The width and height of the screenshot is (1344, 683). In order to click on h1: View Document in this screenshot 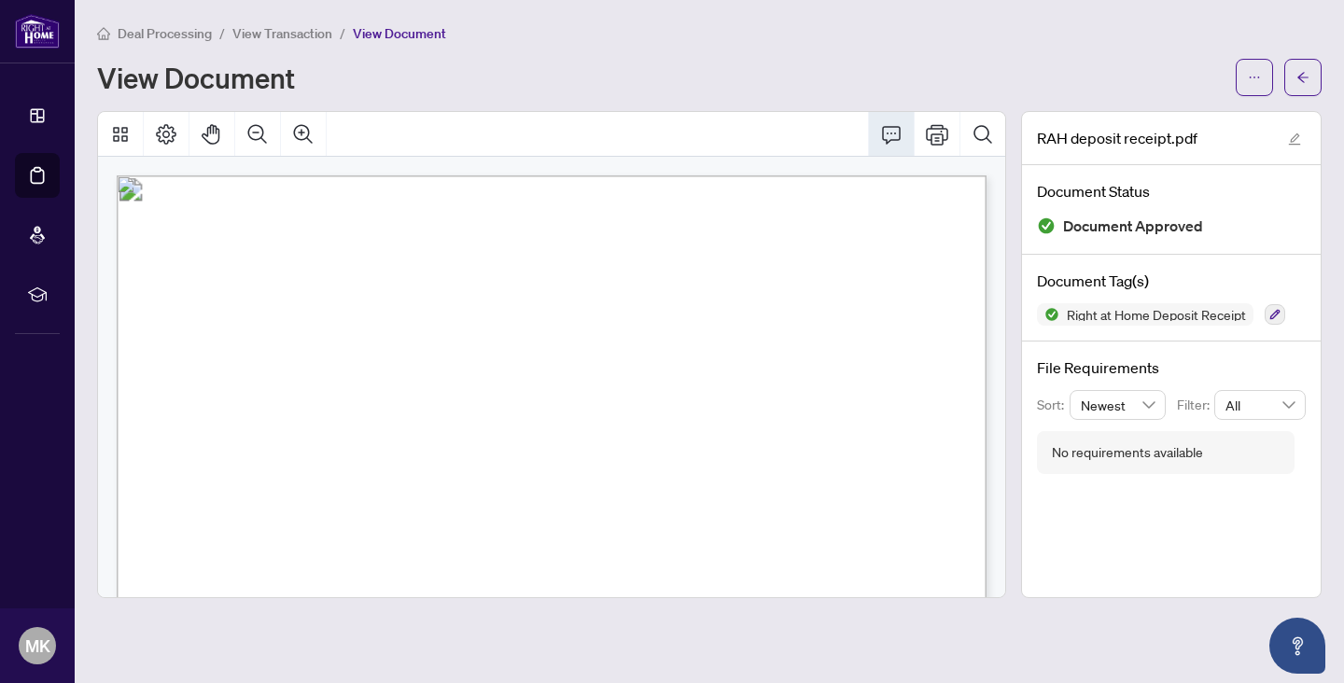, I will do `click(196, 77)`.